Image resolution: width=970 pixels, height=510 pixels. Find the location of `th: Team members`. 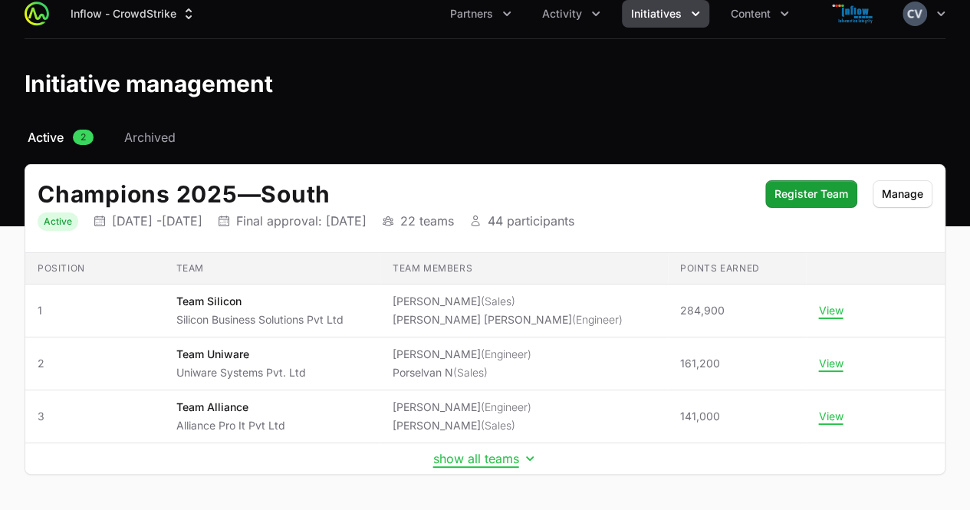

th: Team members is located at coordinates (524, 268).